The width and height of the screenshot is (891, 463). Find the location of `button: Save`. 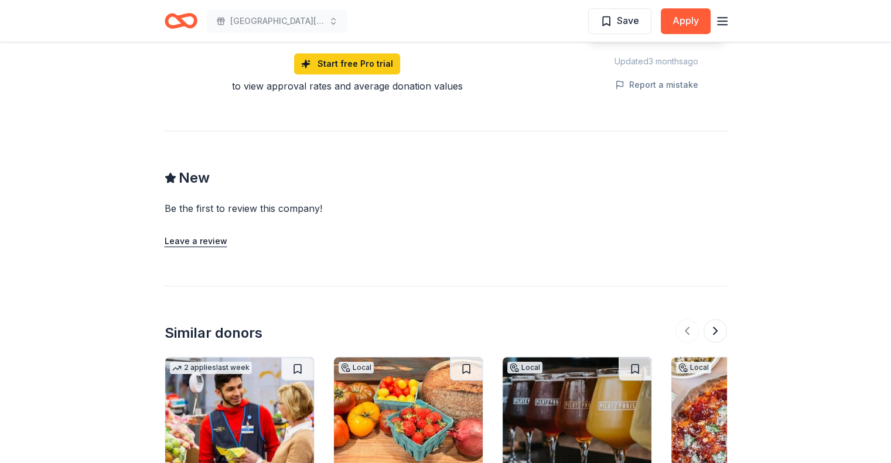

button: Save is located at coordinates (619, 21).